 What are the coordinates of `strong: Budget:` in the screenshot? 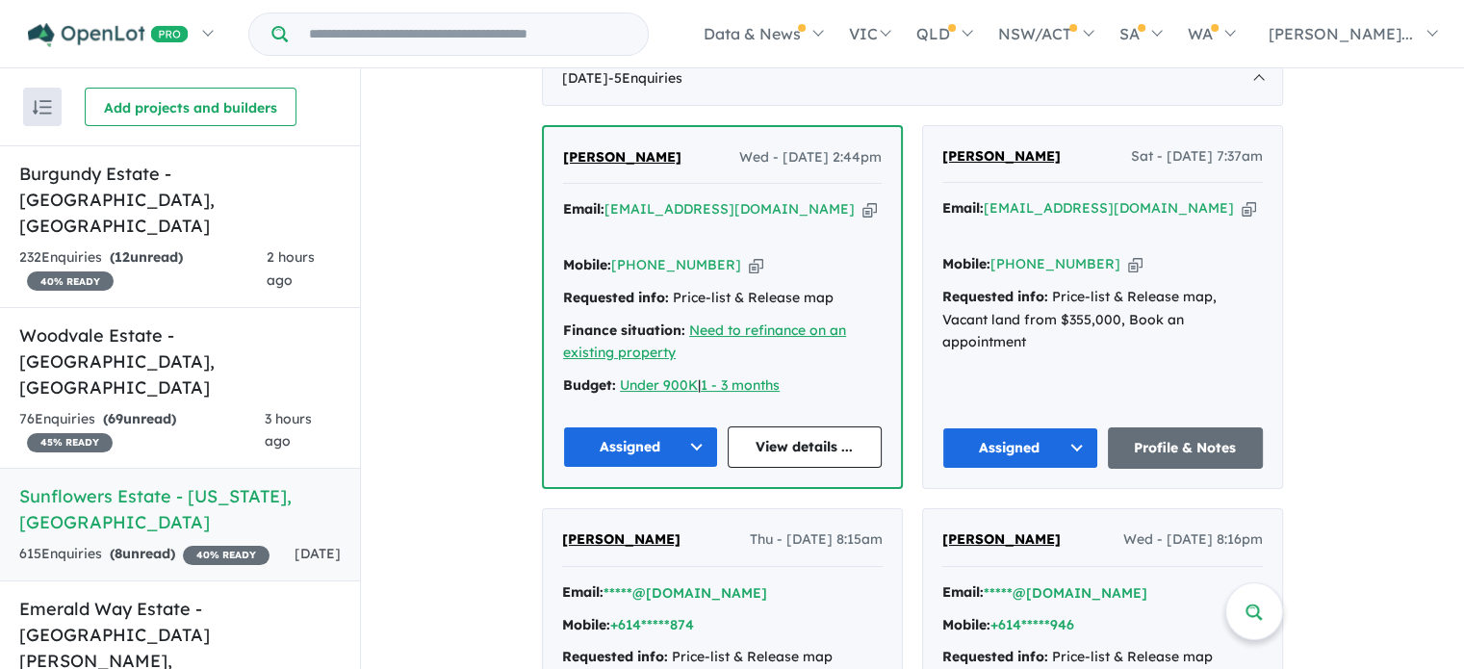 It's located at (589, 385).